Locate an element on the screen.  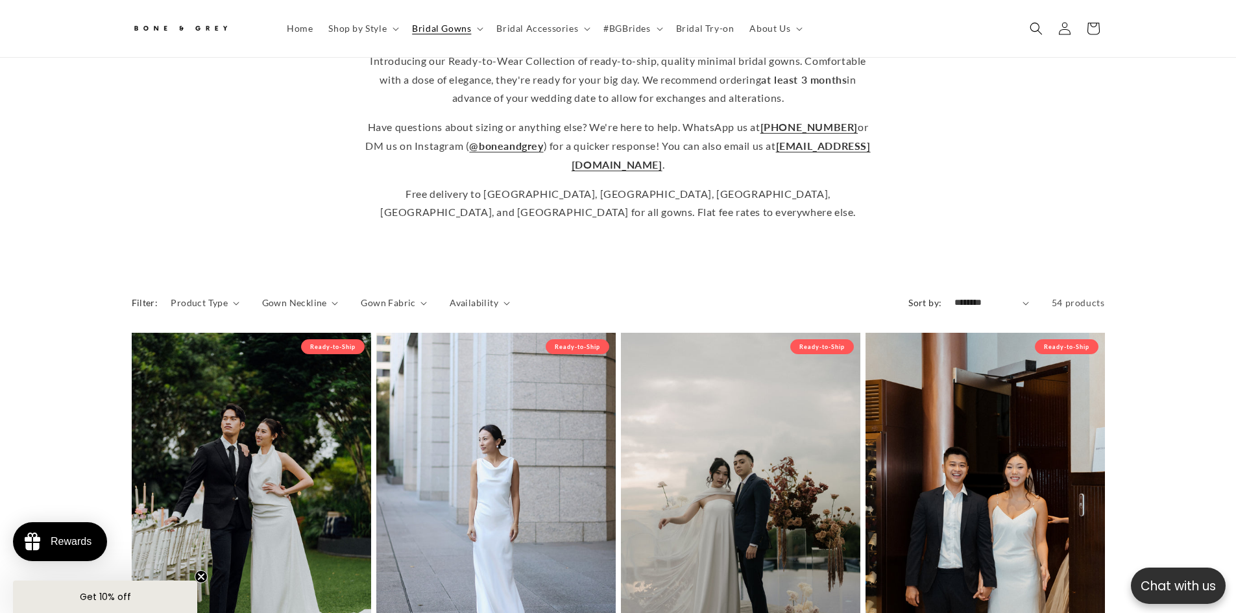
span: Home is located at coordinates (300, 29).